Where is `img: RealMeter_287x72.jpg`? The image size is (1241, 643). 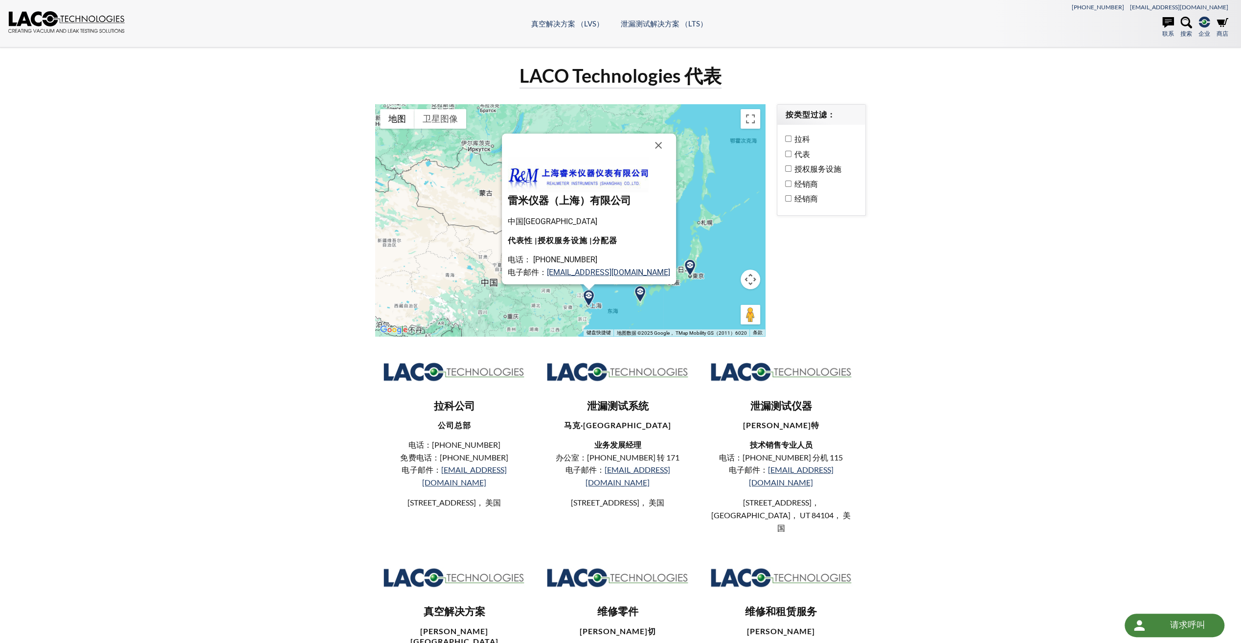 img: RealMeter_287x72.jpg is located at coordinates (577, 175).